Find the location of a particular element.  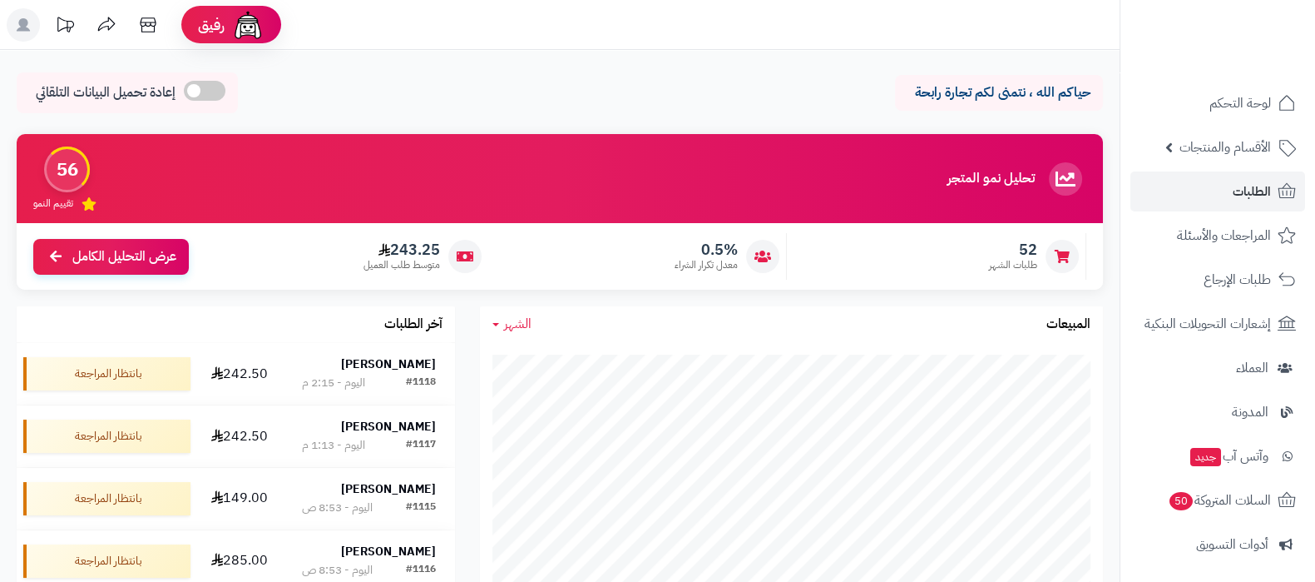

span: أدوات التسويق is located at coordinates (1232, 544).